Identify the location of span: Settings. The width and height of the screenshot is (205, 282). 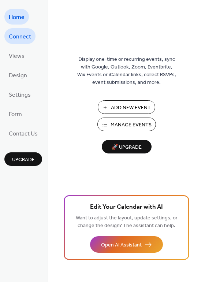
(20, 95).